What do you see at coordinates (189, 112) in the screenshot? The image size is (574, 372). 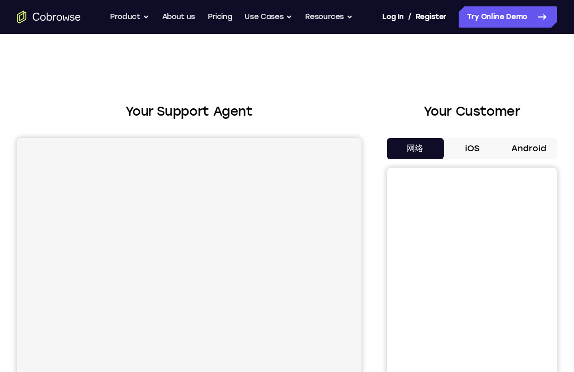 I see `h2: Your Support Agent` at bounding box center [189, 112].